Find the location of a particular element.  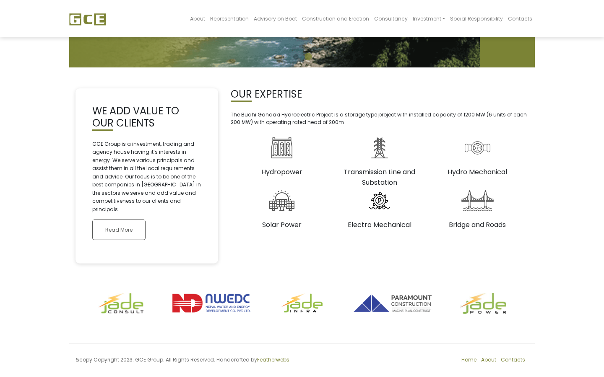

span: Representation is located at coordinates (229, 18).